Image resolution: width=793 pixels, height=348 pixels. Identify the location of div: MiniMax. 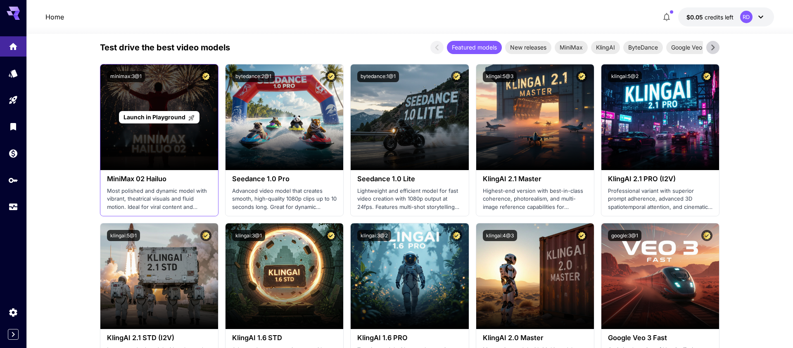
(571, 48).